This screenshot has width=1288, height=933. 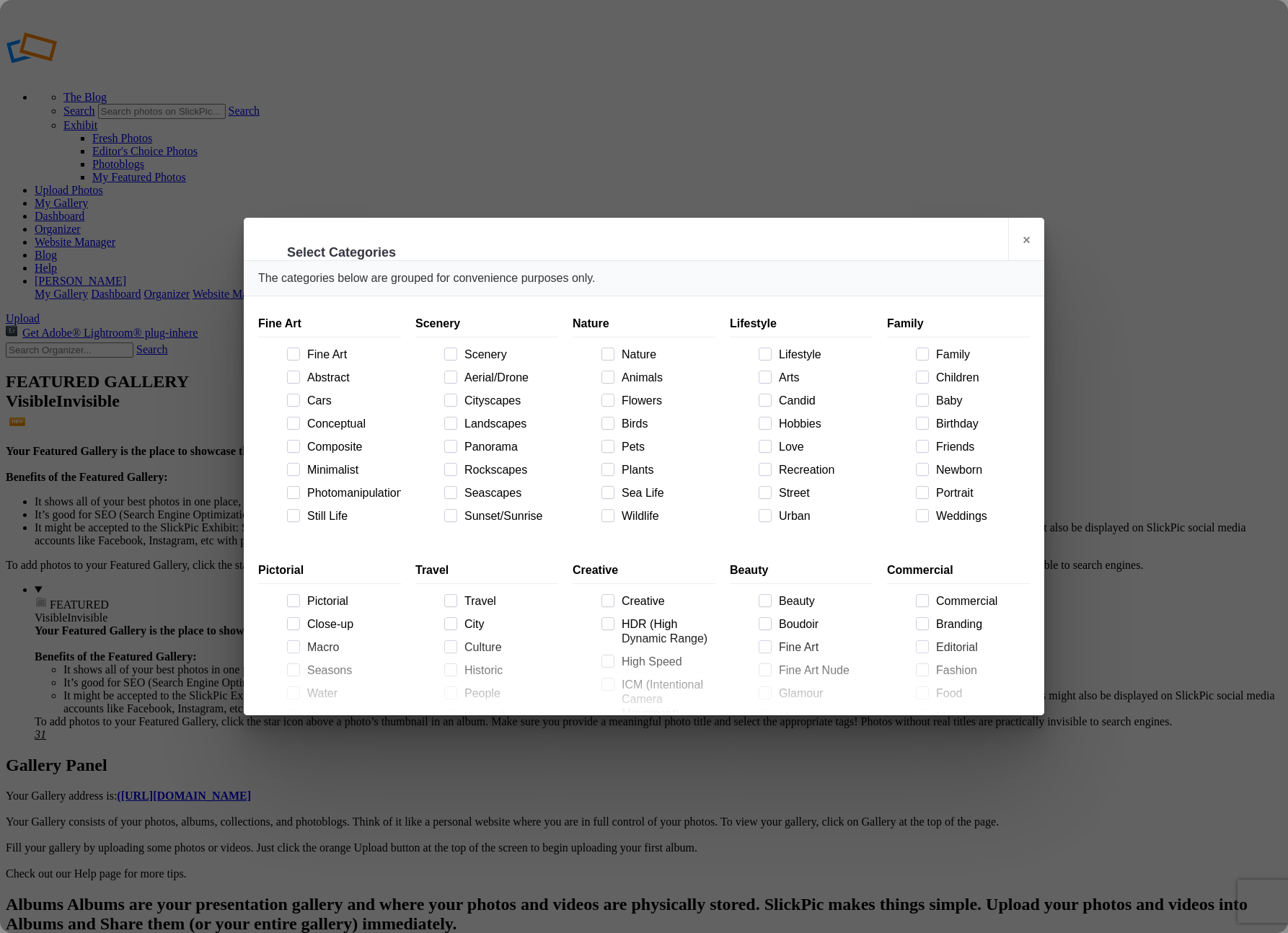 What do you see at coordinates (352, 670) in the screenshot?
I see `span: Seasons` at bounding box center [352, 670].